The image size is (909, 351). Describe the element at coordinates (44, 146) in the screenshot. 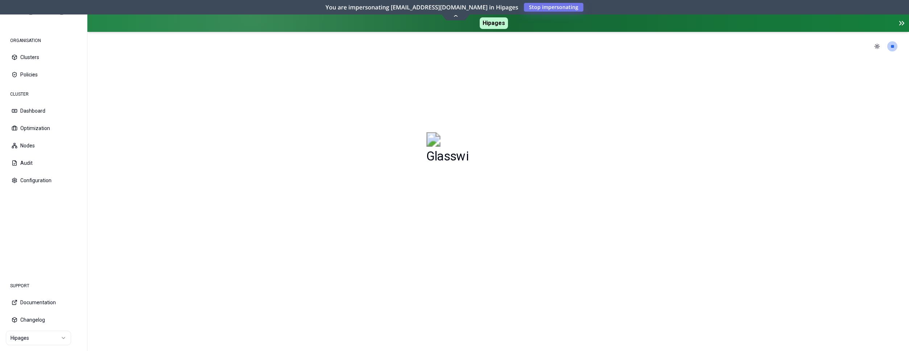

I see `button: Nodes` at that location.